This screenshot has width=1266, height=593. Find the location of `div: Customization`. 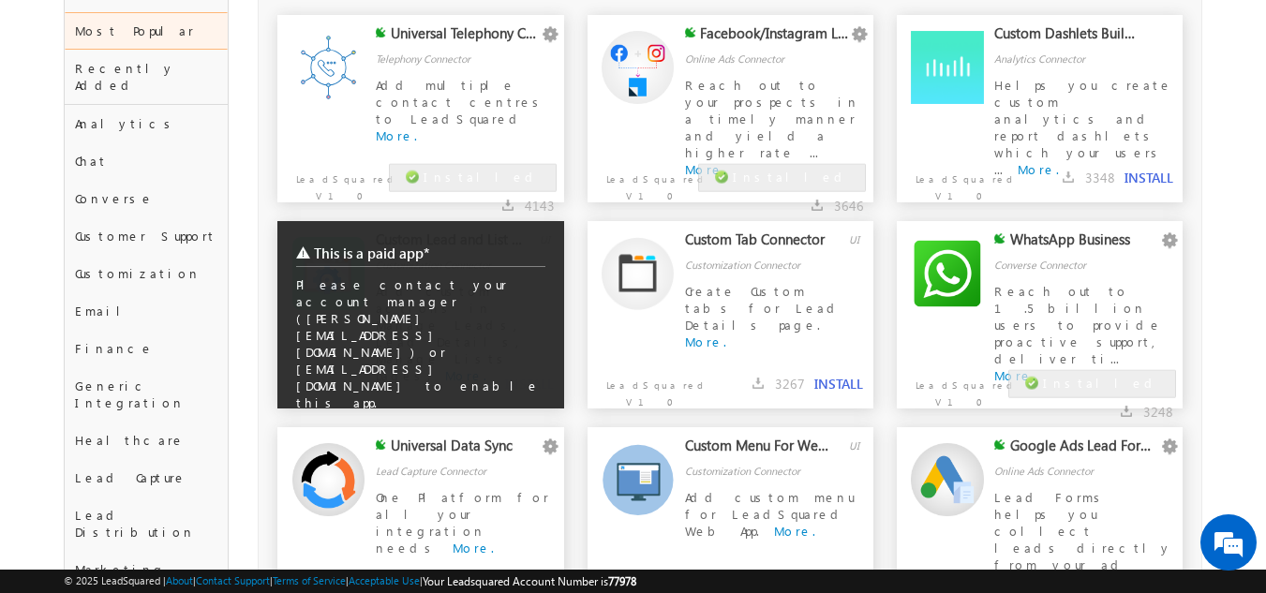

div: Customization is located at coordinates (146, 274).